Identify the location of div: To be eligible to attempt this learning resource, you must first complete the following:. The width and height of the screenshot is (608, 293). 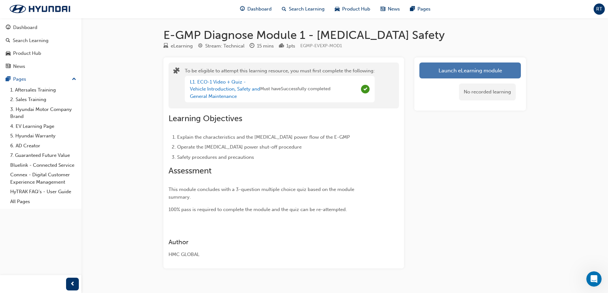
(280, 86).